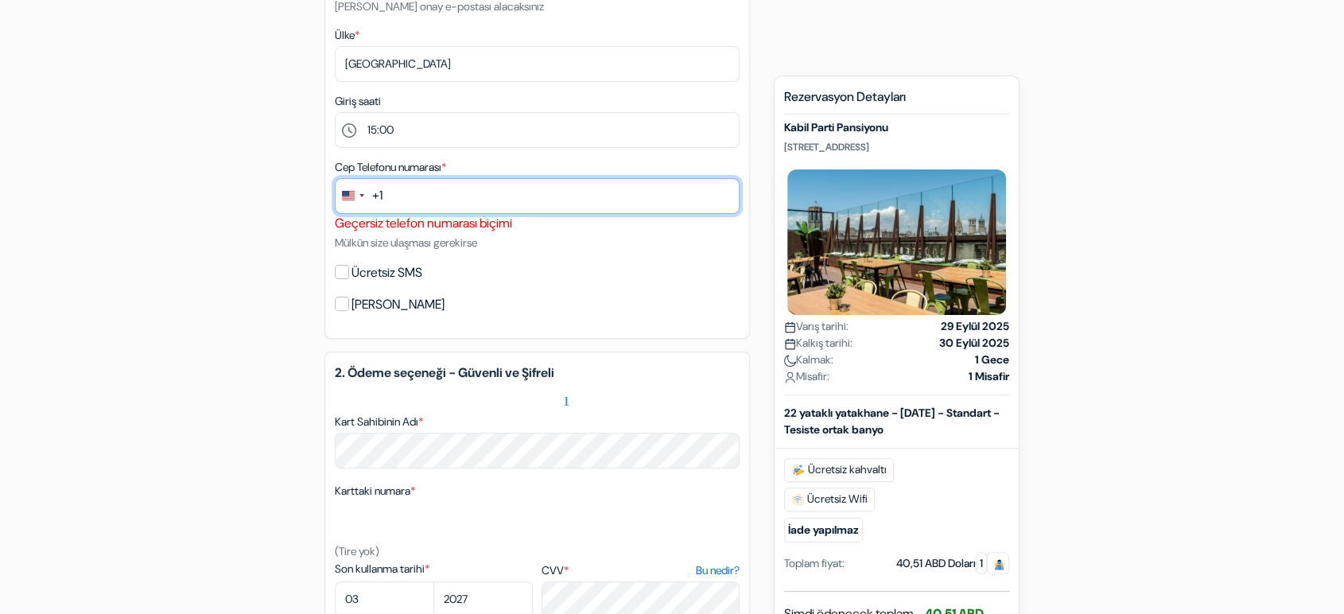 The height and width of the screenshot is (614, 1344). Describe the element at coordinates (423, 223) in the screenshot. I see `font: Geçersiz telefon numarası biçimi` at that location.